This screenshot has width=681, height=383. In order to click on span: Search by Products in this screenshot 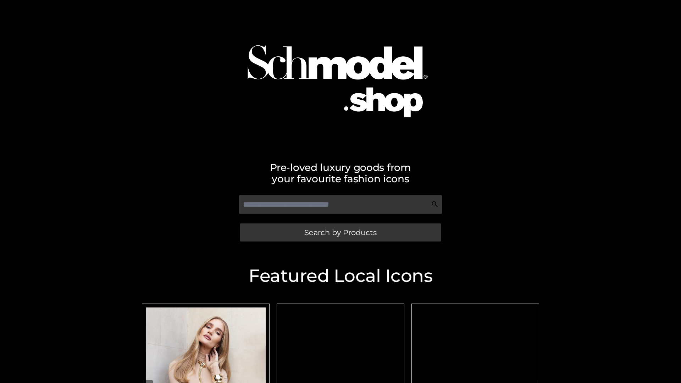, I will do `click(340, 232)`.